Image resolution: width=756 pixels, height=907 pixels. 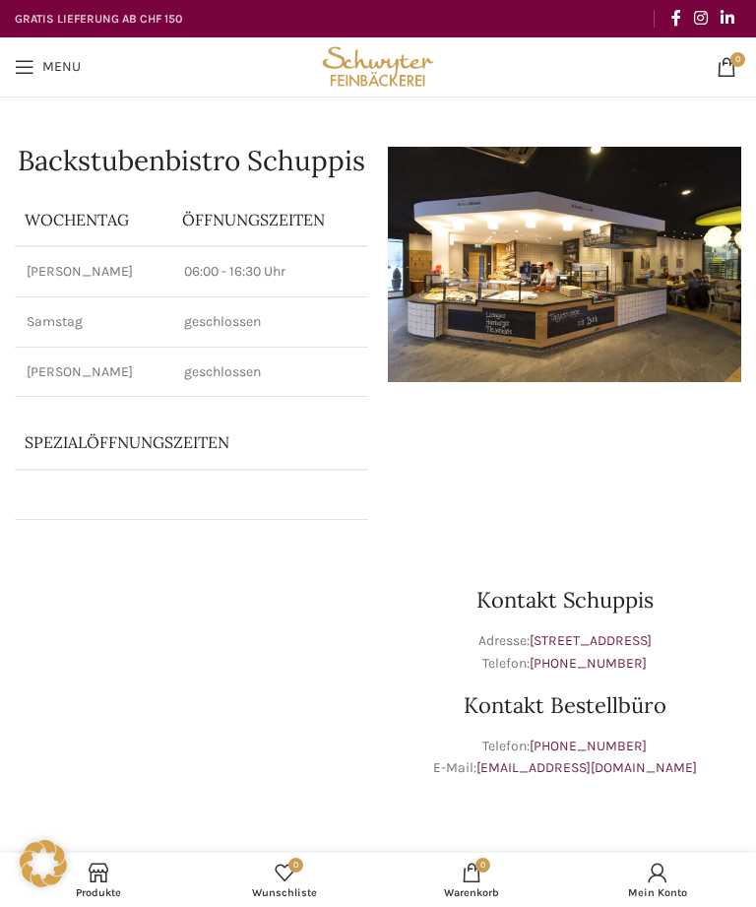 What do you see at coordinates (98, 879) in the screenshot?
I see `a: Produkte` at bounding box center [98, 879].